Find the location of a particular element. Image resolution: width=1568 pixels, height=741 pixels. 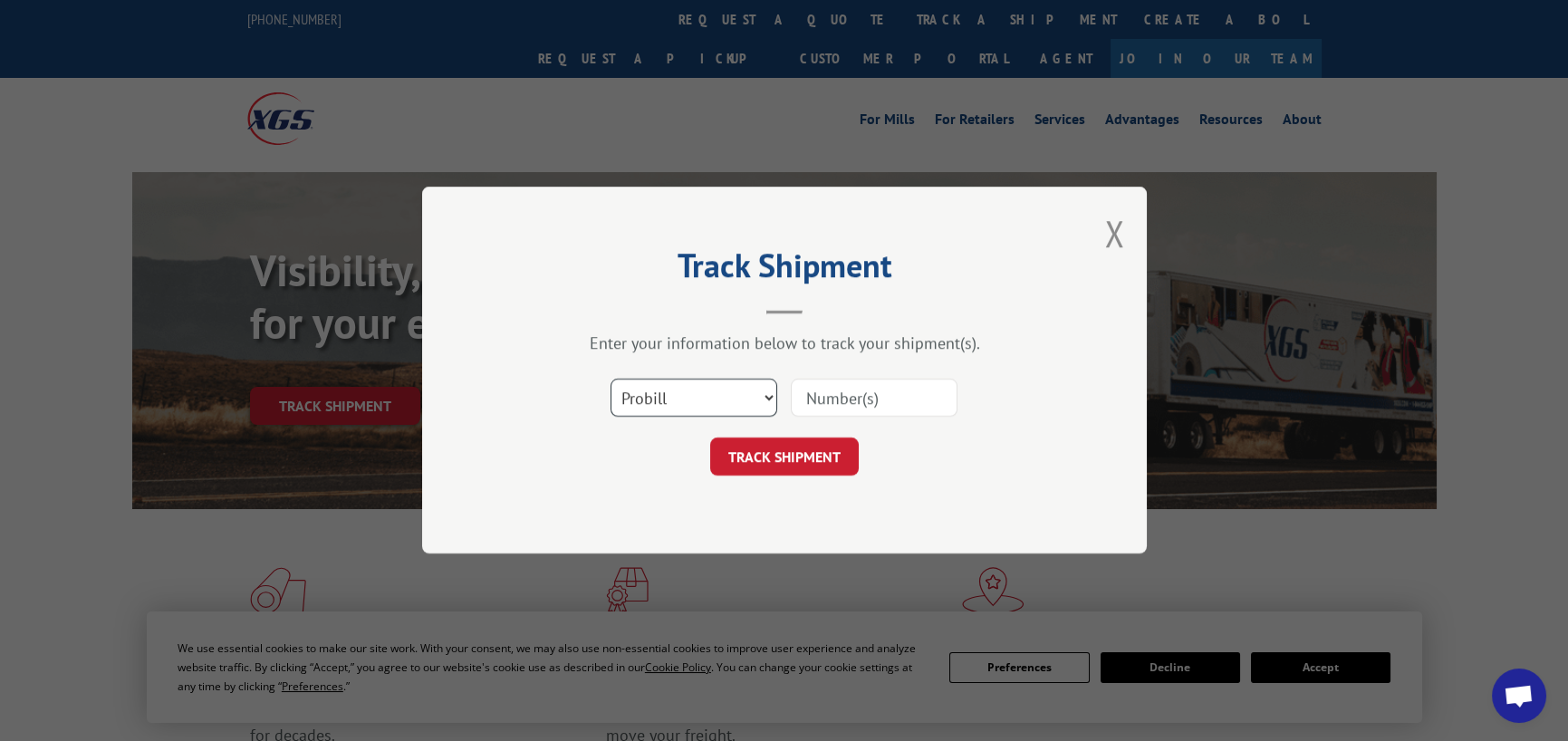

input: Number(s) is located at coordinates (874, 398).